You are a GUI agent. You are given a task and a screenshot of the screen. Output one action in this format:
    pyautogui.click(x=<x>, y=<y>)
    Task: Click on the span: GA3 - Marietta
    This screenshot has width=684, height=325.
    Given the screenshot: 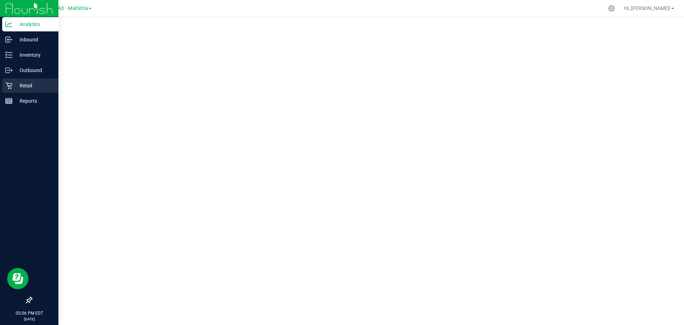 What is the action you would take?
    pyautogui.click(x=71, y=8)
    